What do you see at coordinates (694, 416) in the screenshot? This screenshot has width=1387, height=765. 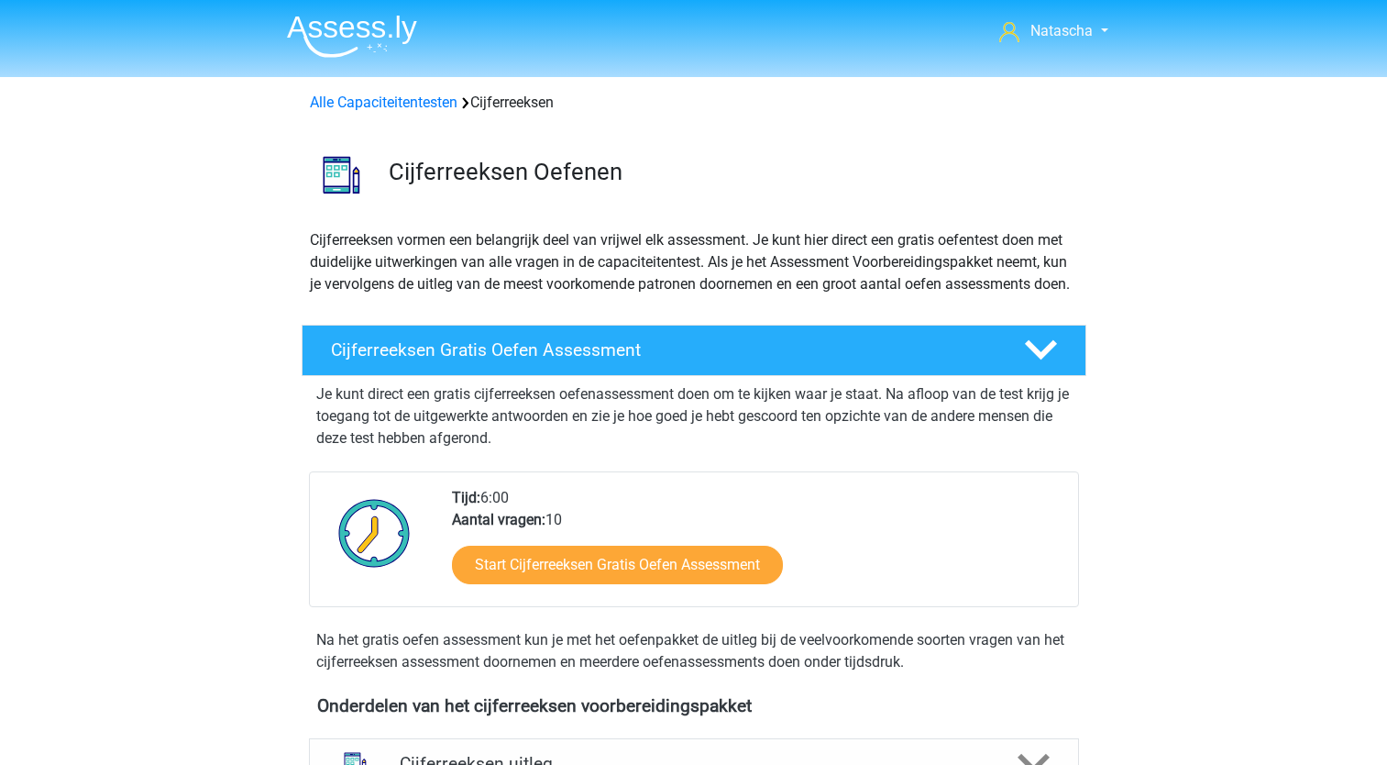 I see `p: Je kunt direct een gratis cijferreeksen oefenassessment doen om te kijken waar je staat. Na afloo...` at bounding box center [694, 416].